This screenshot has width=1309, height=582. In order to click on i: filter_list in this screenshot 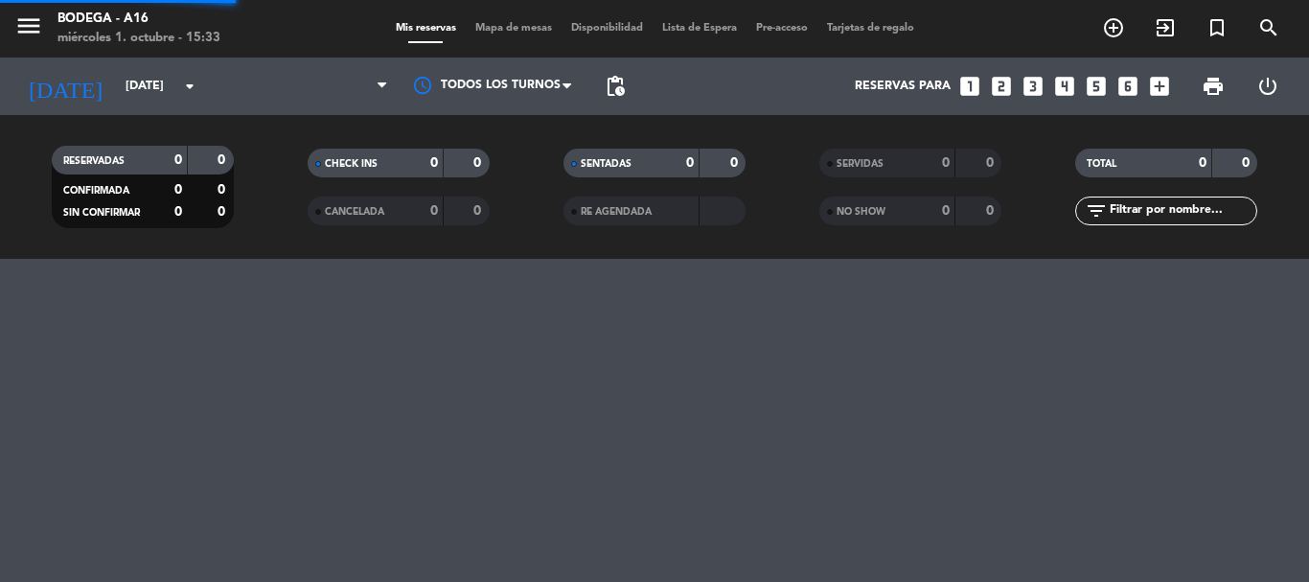, I will do `click(1096, 211)`.